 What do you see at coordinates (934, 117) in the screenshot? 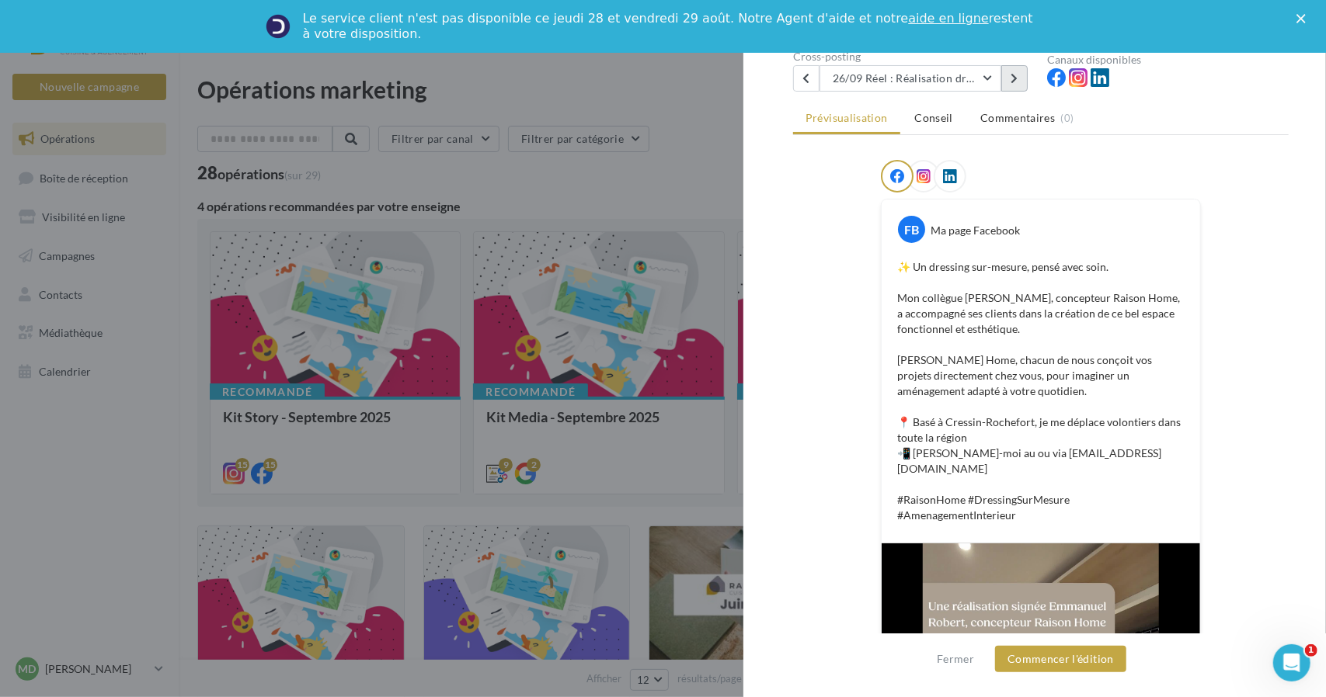
I see `span: Conseil` at bounding box center [934, 117].